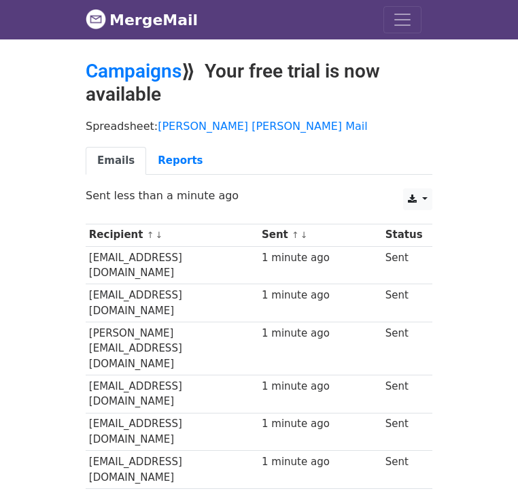 The height and width of the screenshot is (491, 518). I want to click on p: Spreadsheet:, so click(259, 126).